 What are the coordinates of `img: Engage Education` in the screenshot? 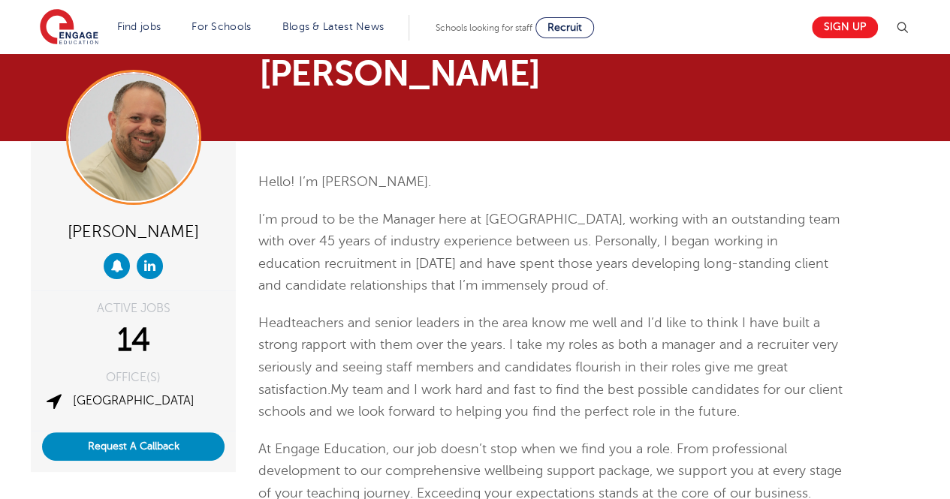 It's located at (69, 28).